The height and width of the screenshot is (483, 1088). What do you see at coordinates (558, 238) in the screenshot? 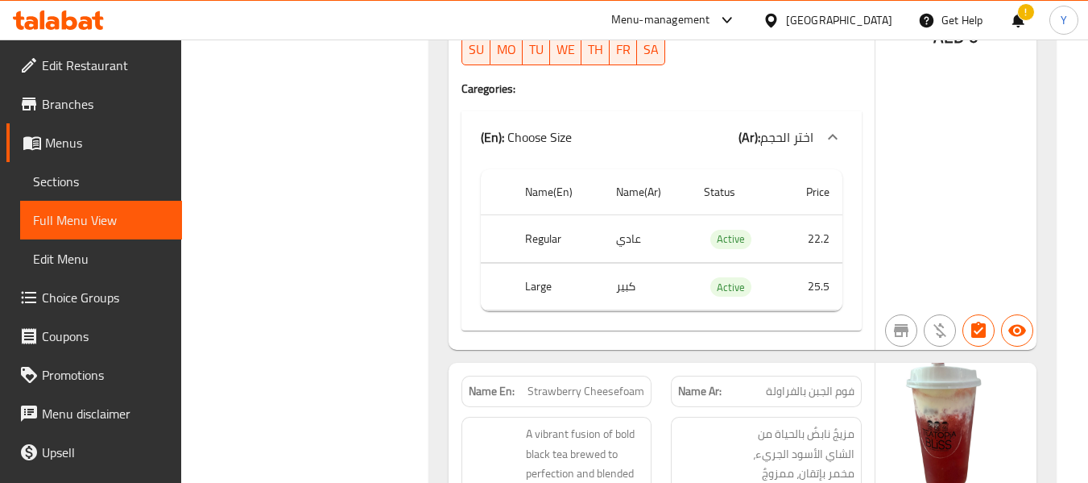
I see `th: Regular` at bounding box center [558, 238].